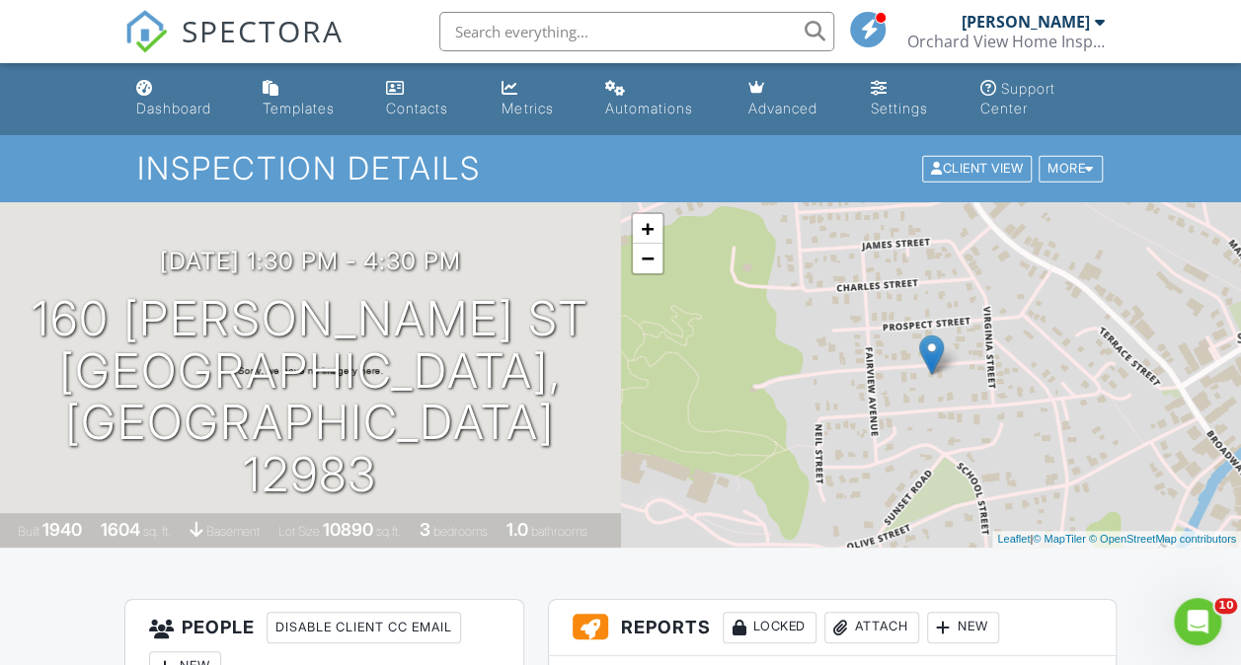 Image resolution: width=1241 pixels, height=665 pixels. I want to click on div: 1.0, so click(517, 529).